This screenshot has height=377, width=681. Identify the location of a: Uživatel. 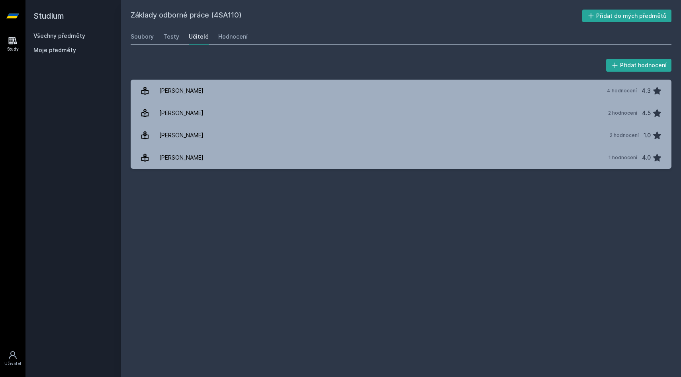
(13, 359).